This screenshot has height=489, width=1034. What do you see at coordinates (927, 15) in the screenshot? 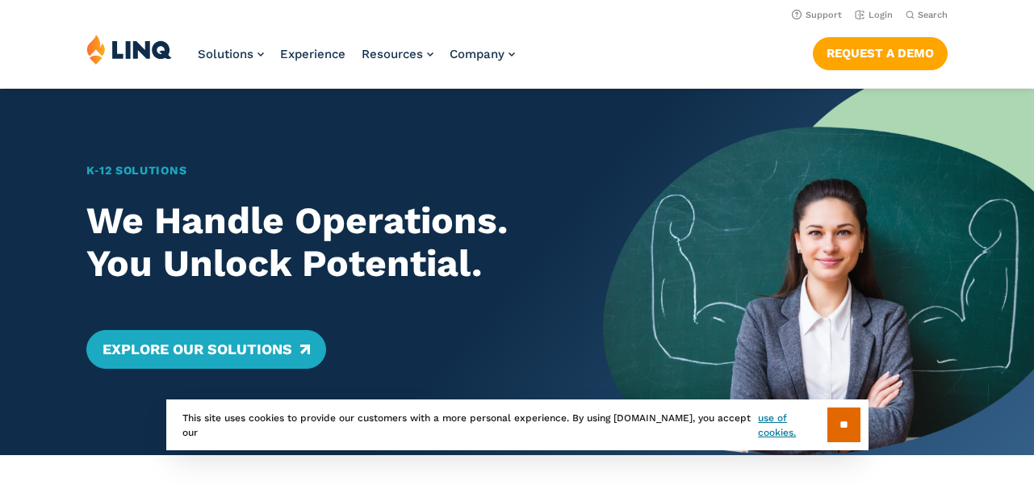
I see `button: Open Search Bar` at bounding box center [927, 15].